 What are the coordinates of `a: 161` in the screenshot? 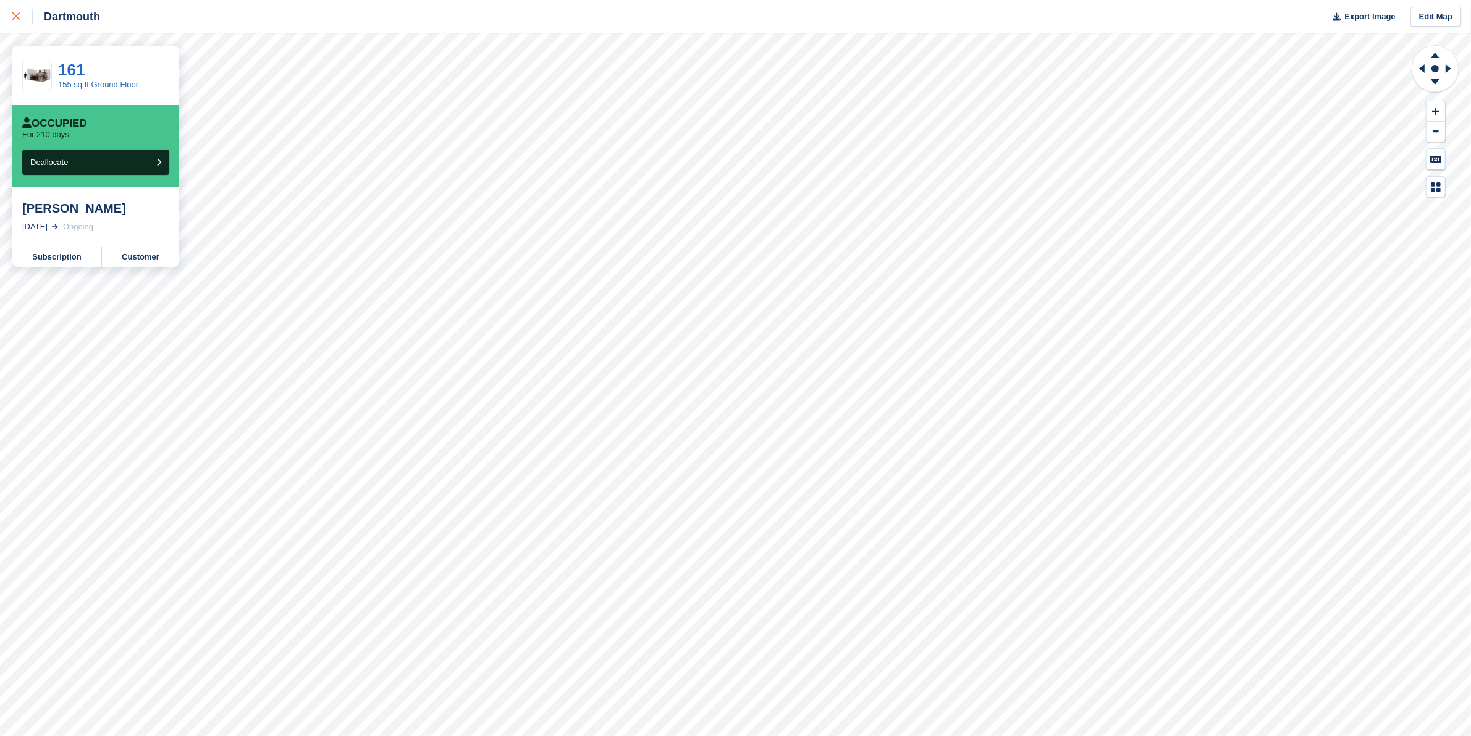 It's located at (71, 70).